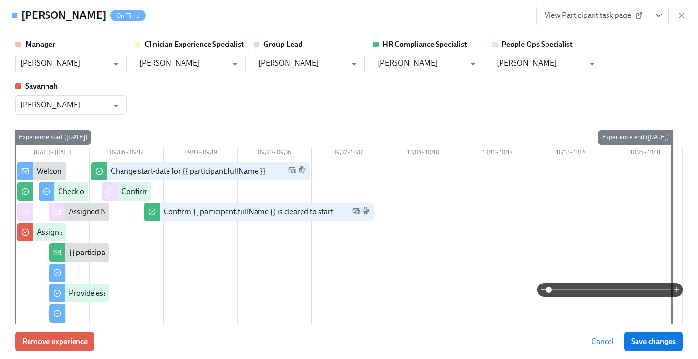 This screenshot has height=359, width=698. What do you see at coordinates (55, 342) in the screenshot?
I see `span: Remove experience` at bounding box center [55, 342].